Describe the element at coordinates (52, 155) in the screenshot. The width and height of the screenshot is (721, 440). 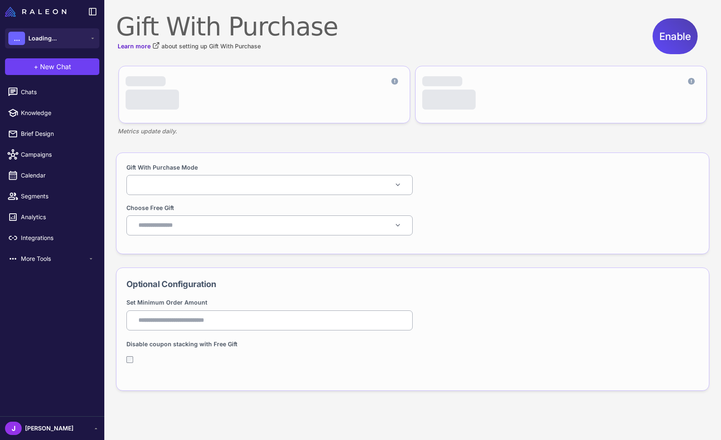
I see `a: Campaigns` at that location.